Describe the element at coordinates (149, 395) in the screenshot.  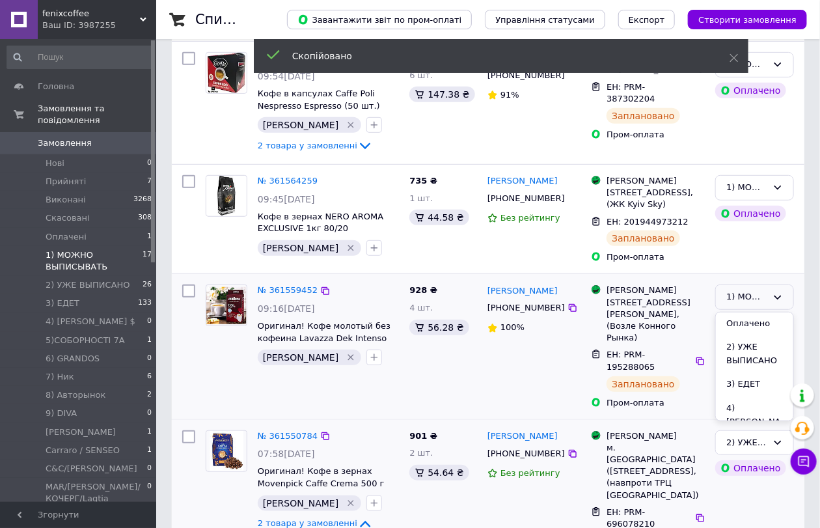
I see `span: 2` at that location.